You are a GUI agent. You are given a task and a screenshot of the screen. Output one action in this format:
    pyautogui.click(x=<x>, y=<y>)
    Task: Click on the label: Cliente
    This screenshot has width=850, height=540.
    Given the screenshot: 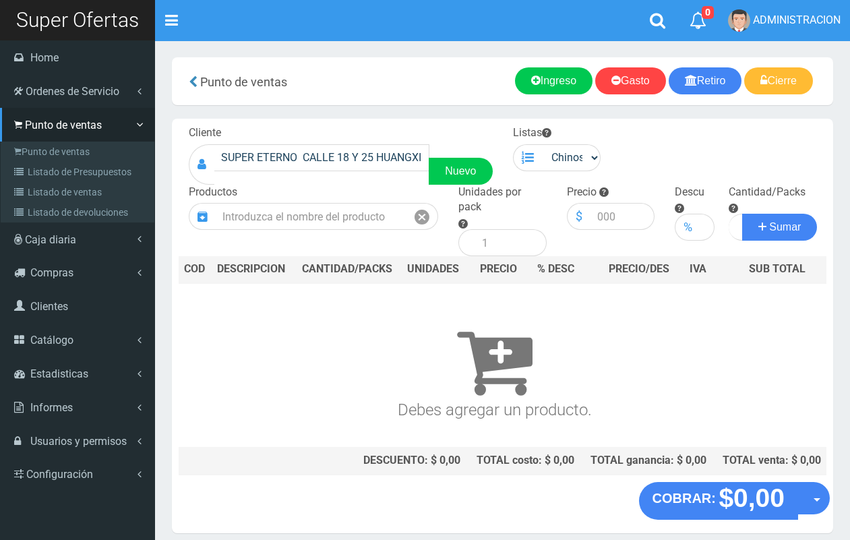 What is the action you would take?
    pyautogui.click(x=205, y=133)
    